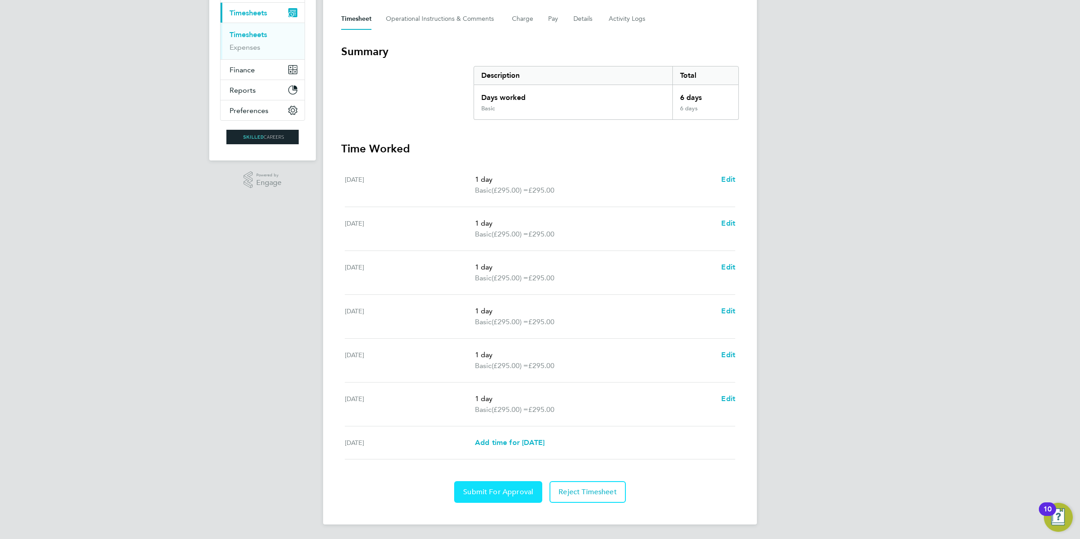 The width and height of the screenshot is (1080, 539). What do you see at coordinates (269, 183) in the screenshot?
I see `span: Engage` at bounding box center [269, 183].